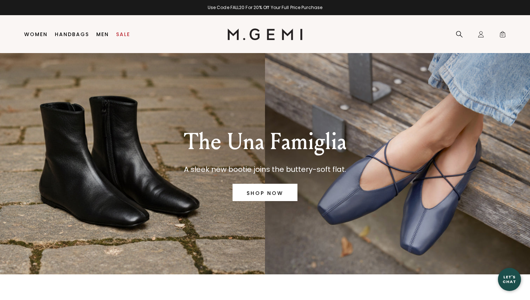 The height and width of the screenshot is (300, 530). What do you see at coordinates (265, 169) in the screenshot?
I see `p: A sleek new bootie joins the buttery-soft flat.` at bounding box center [265, 169].